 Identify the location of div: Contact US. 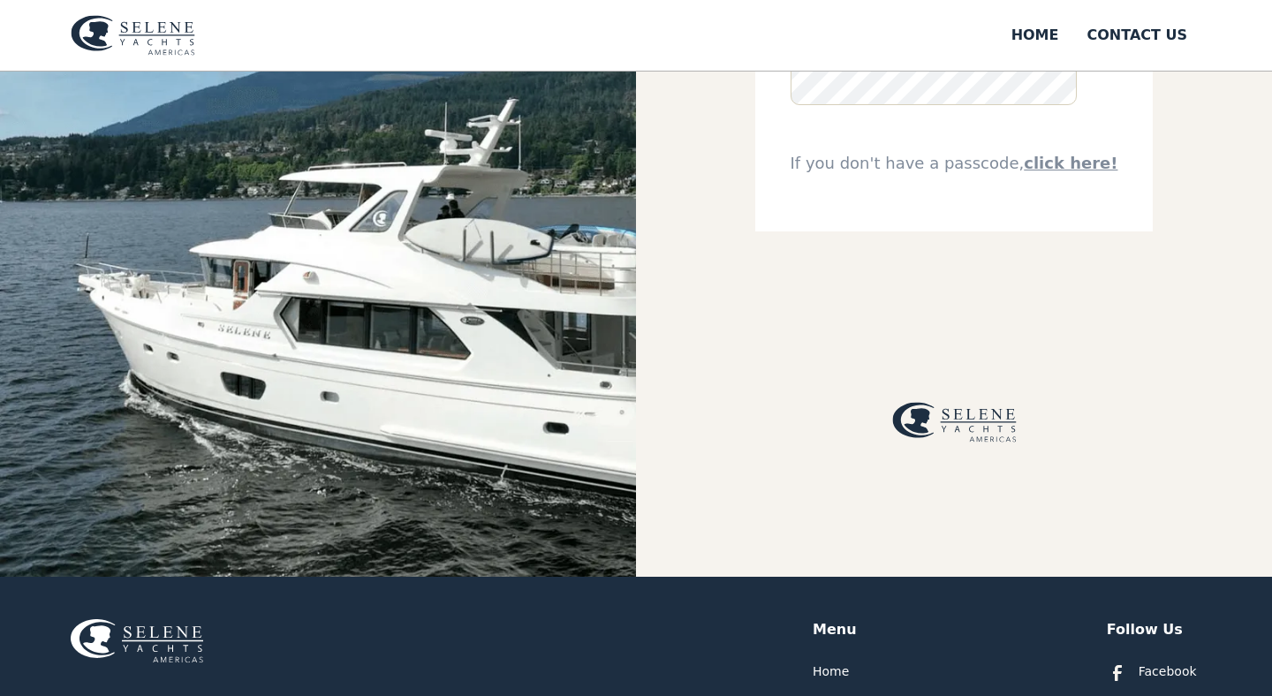
(1137, 35).